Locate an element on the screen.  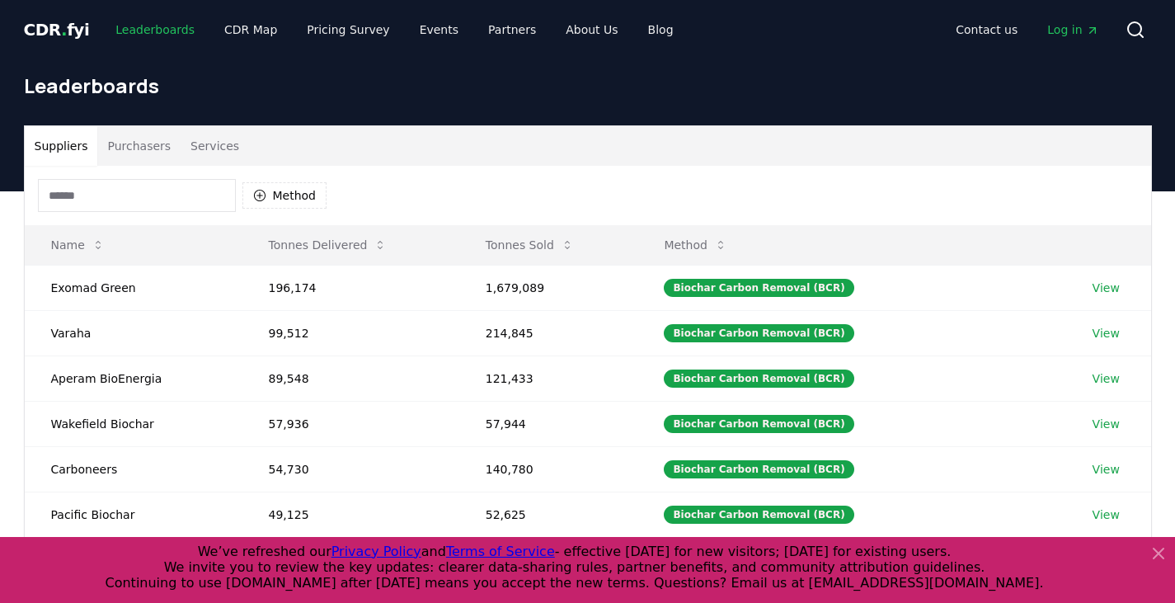
td: 52,625 is located at coordinates (548, 514).